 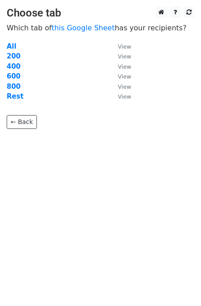 I want to click on strong: 600, so click(x=13, y=76).